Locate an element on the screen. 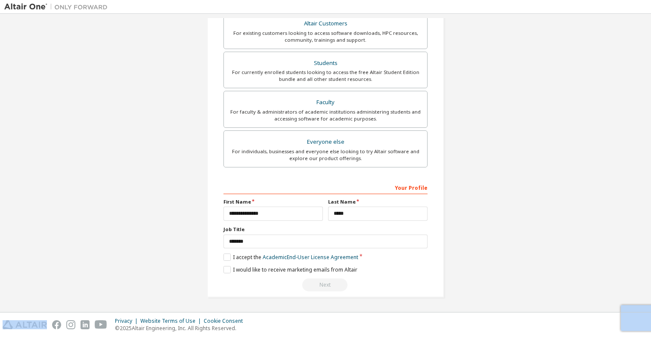 The width and height of the screenshot is (651, 337). div: You need to provide your academic email is located at coordinates (326, 285).